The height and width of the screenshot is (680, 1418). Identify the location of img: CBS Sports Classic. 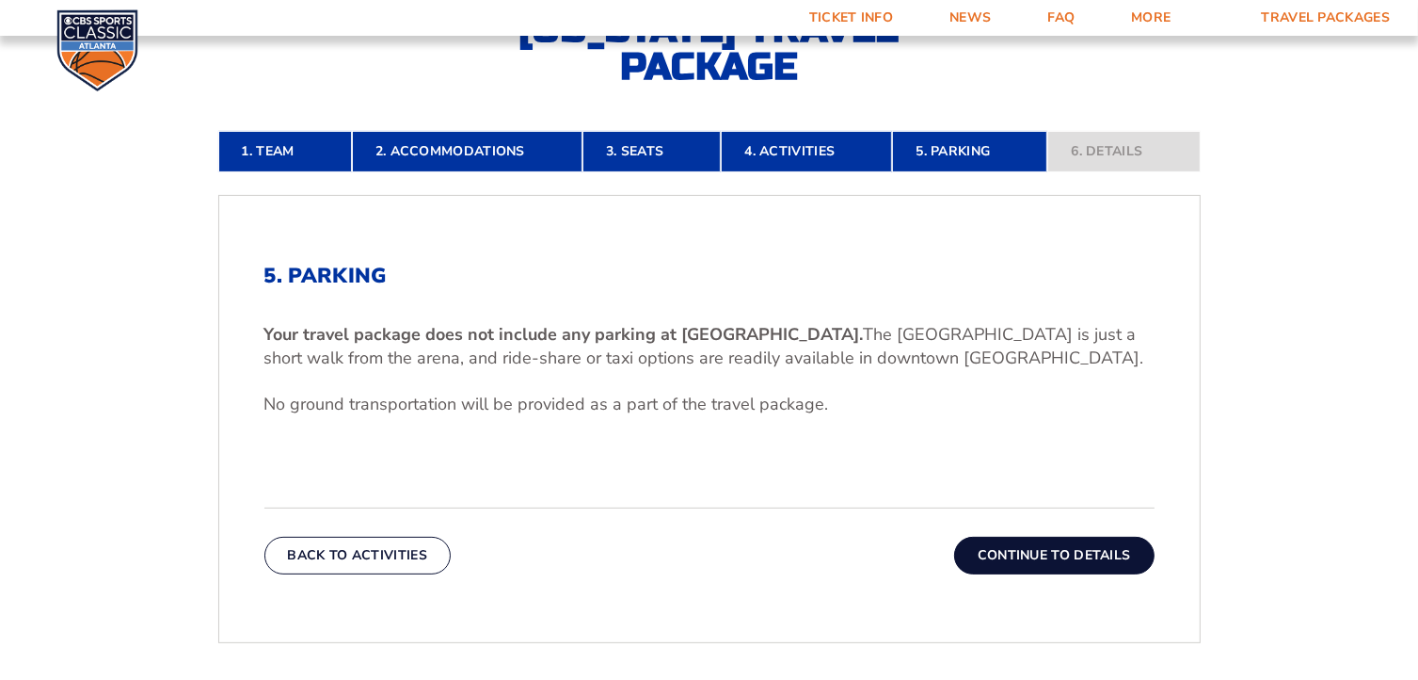
(97, 50).